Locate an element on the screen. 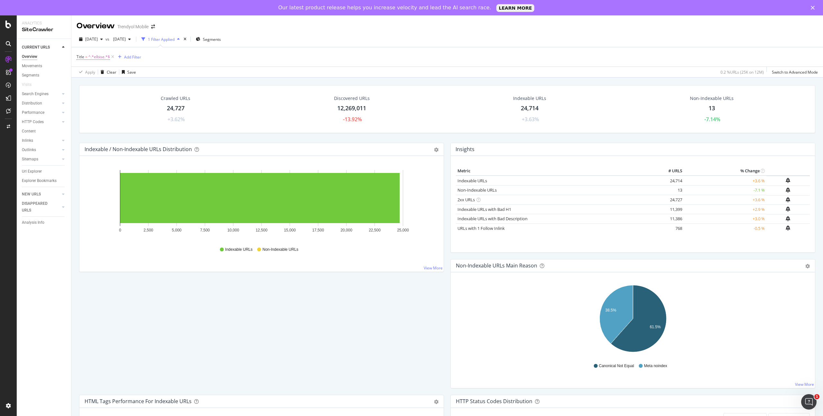 This screenshot has width=823, height=416. div: HTTP Codes is located at coordinates (33, 122).